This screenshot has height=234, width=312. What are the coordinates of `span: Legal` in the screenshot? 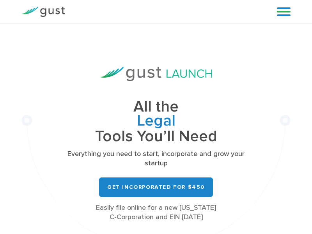 It's located at (156, 122).